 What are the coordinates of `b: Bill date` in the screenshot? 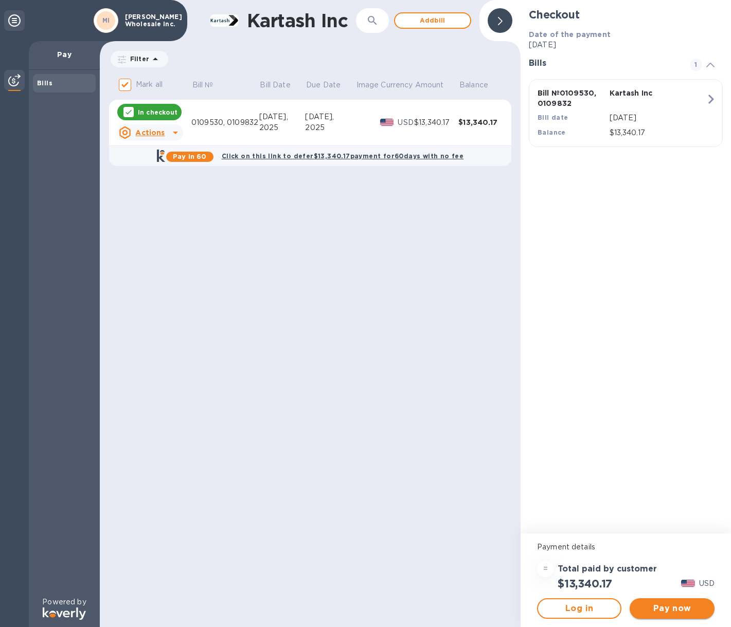 It's located at (553, 117).